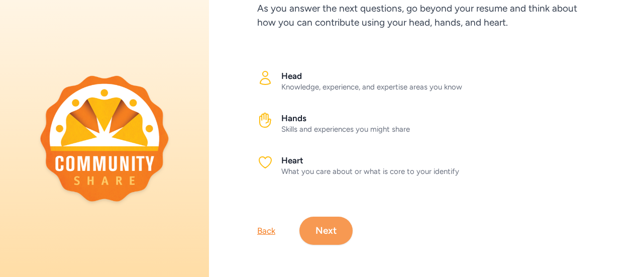  What do you see at coordinates (426, 16) in the screenshot?
I see `h6: As you answer the next questions, go beyond your resume and think about how you can contribute us...` at bounding box center [426, 16].